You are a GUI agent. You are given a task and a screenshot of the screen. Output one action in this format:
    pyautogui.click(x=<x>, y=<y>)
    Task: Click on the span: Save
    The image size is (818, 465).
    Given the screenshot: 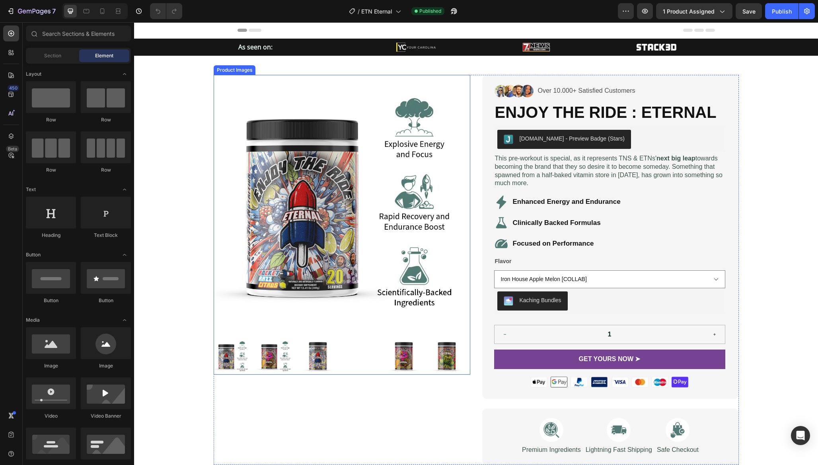 What is the action you would take?
    pyautogui.click(x=749, y=11)
    